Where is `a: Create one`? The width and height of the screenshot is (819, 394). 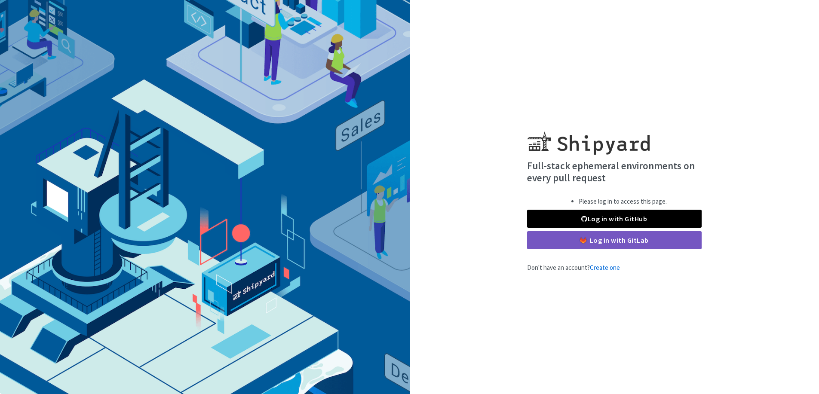
a: Create one is located at coordinates (605, 267).